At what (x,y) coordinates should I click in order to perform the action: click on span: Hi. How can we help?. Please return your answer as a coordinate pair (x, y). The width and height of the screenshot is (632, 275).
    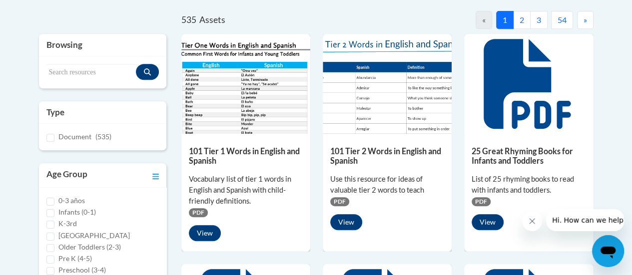
    Looking at the image, I should click on (43, 11).